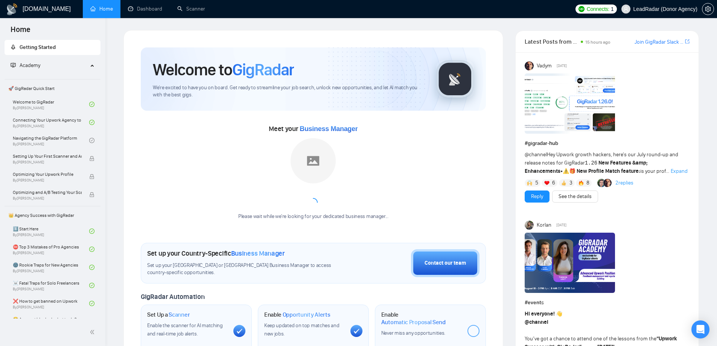  I want to click on span: Scanner, so click(179, 315).